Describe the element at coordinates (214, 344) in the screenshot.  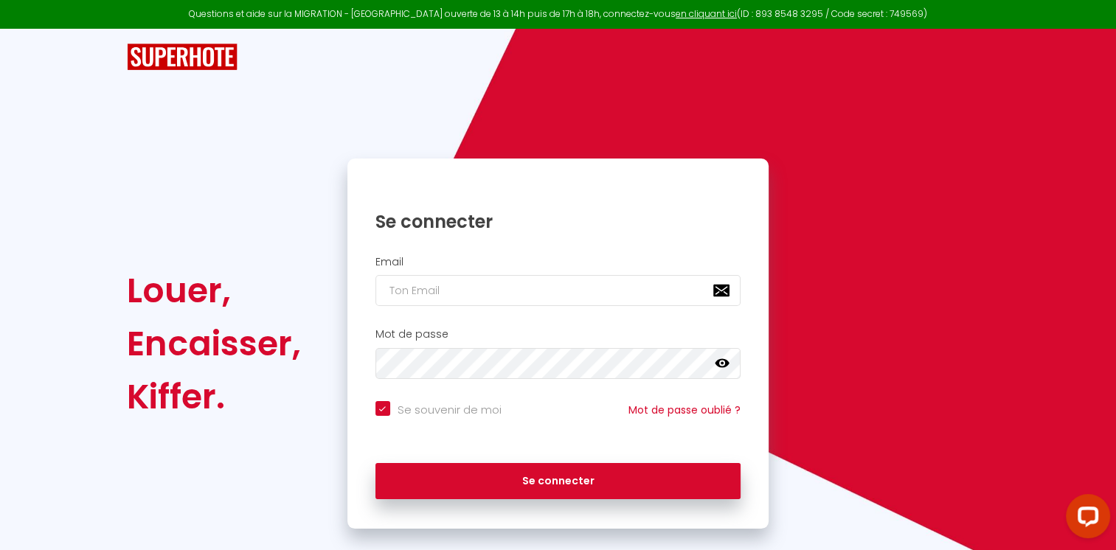
I see `div: Encaisser,` at that location.